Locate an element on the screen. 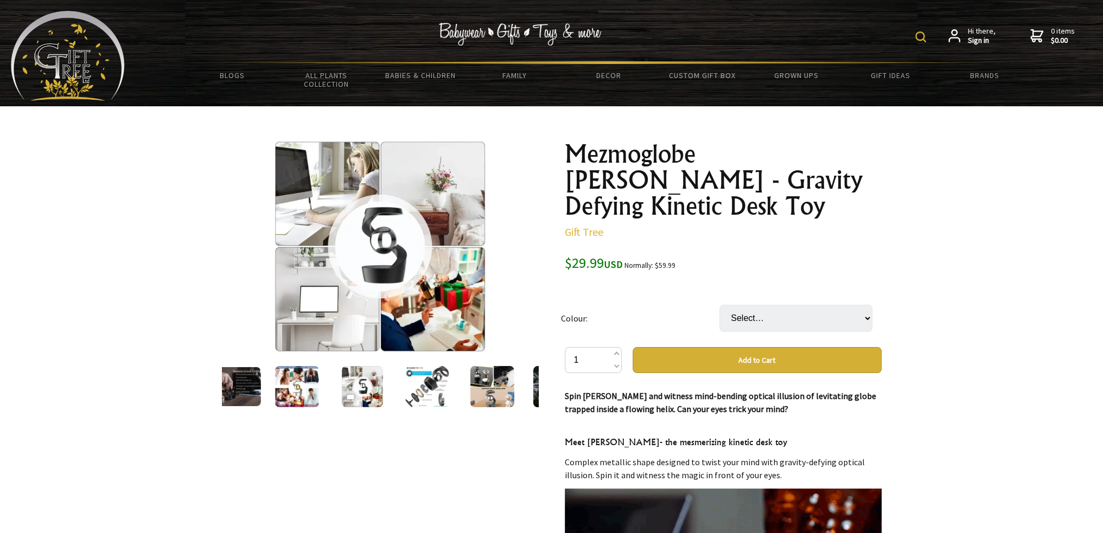 This screenshot has width=1103, height=533. span: 0 items is located at coordinates (1063, 36).